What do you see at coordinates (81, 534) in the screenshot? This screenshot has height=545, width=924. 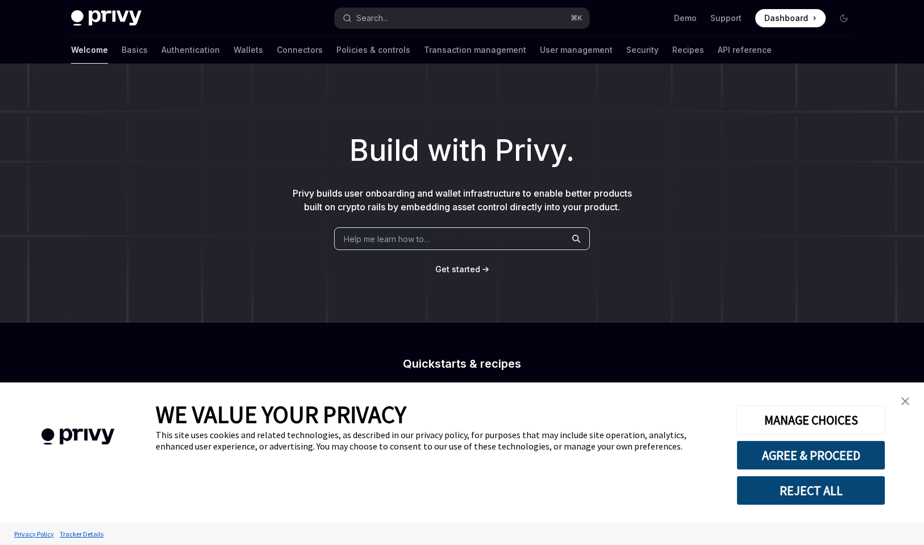 I see `a: Tracker Details` at bounding box center [81, 534].